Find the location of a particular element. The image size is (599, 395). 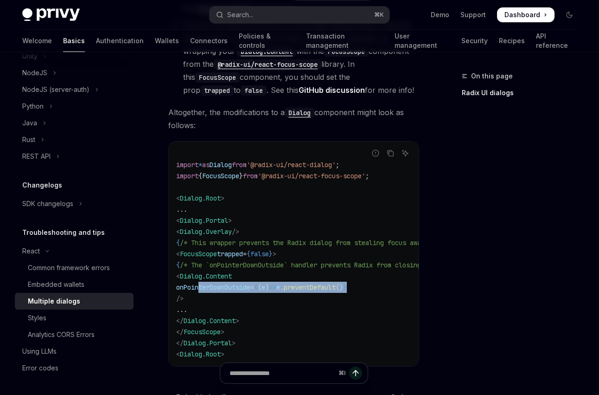

a: Security is located at coordinates (475, 41).